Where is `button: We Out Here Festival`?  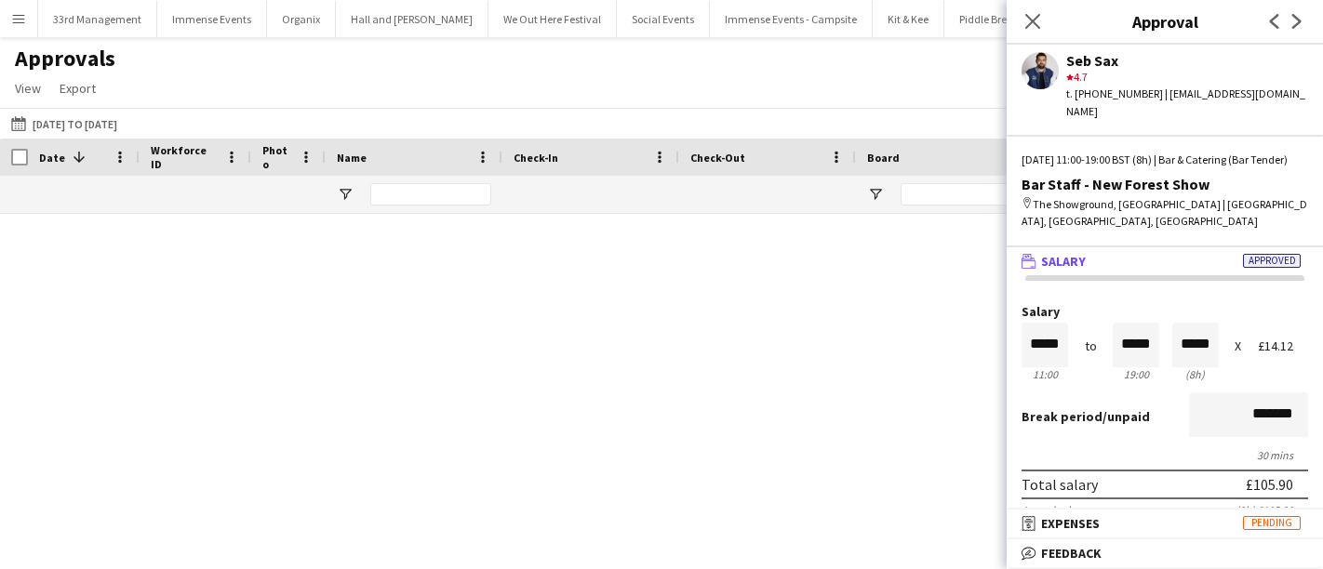 button: We Out Here Festival is located at coordinates (553, 19).